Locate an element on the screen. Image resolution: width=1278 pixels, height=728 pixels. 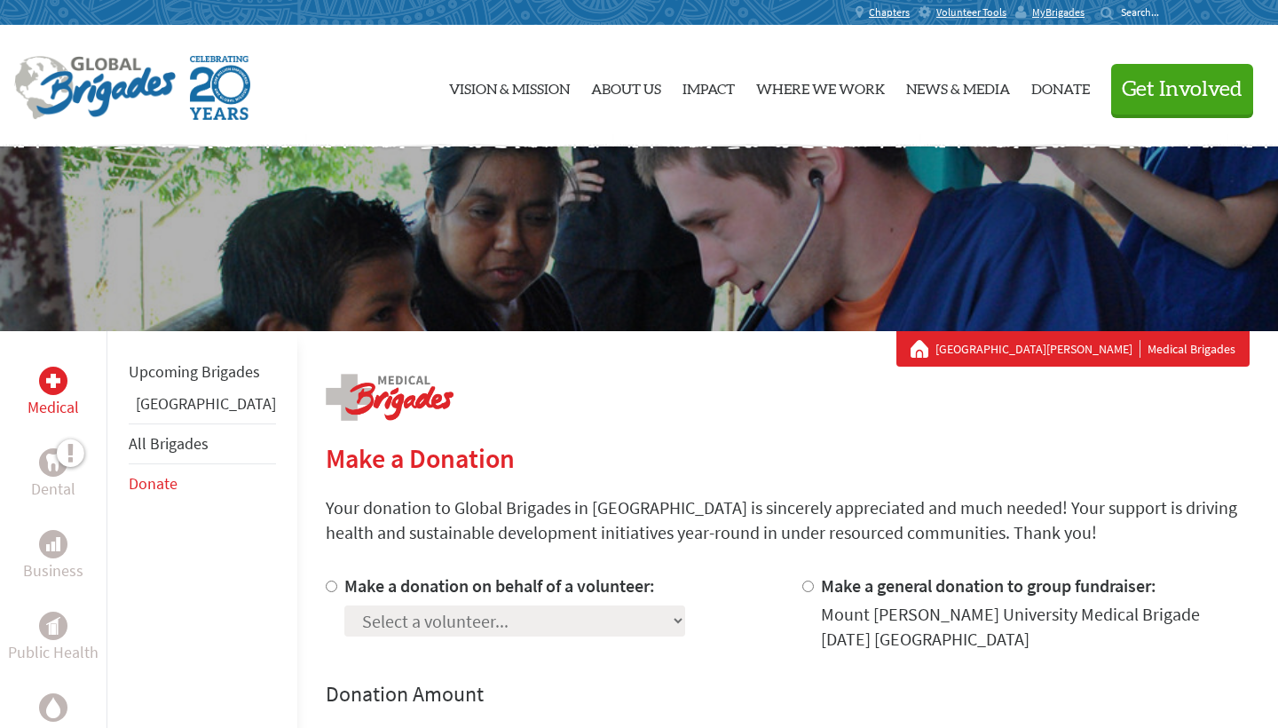
div: Medical is located at coordinates (53, 381).